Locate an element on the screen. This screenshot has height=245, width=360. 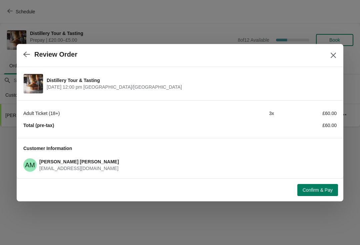
span: Angela is located at coordinates (30, 165).